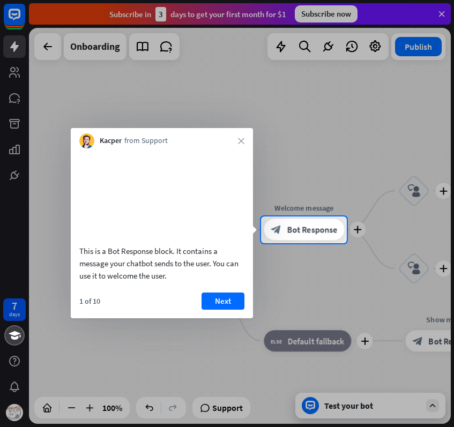 This screenshot has width=454, height=427. I want to click on div: This is a Bot Response block. It contains a message your chatbot sends to the user. You can use i..., so click(162, 263).